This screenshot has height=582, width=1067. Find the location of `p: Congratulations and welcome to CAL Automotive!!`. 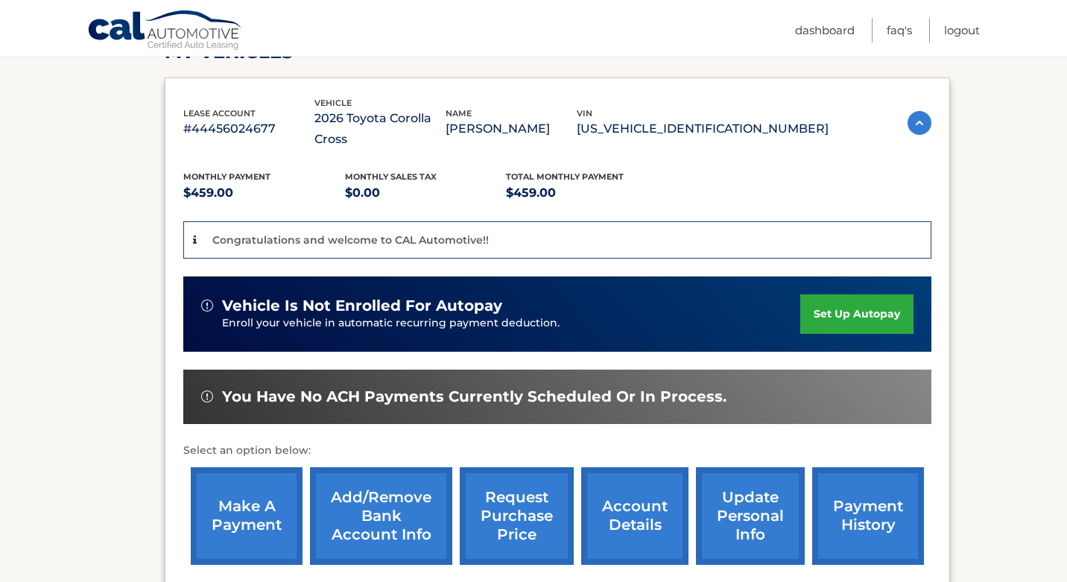

p: Congratulations and welcome to CAL Automotive!! is located at coordinates (350, 240).